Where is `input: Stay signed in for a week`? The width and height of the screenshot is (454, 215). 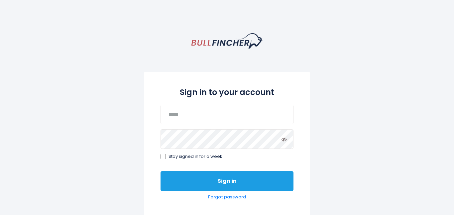
input: Stay signed in for a week is located at coordinates (163, 156).